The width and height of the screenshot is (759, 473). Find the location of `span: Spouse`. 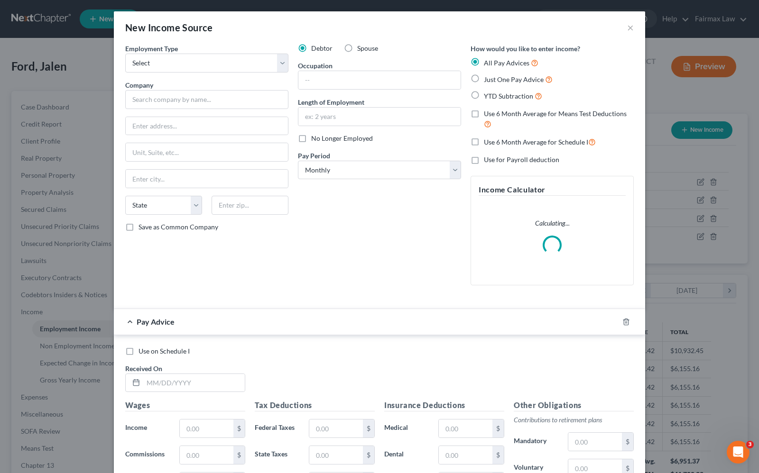

span: Spouse is located at coordinates (368, 48).